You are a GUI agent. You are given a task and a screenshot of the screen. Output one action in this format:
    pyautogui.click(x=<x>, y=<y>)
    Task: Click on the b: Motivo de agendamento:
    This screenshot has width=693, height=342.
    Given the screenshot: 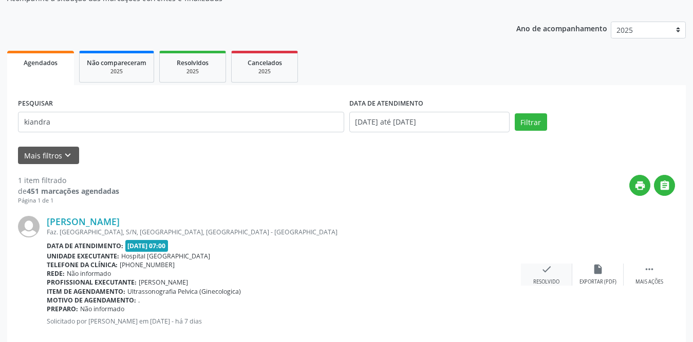 What is the action you would take?
    pyautogui.click(x=91, y=300)
    